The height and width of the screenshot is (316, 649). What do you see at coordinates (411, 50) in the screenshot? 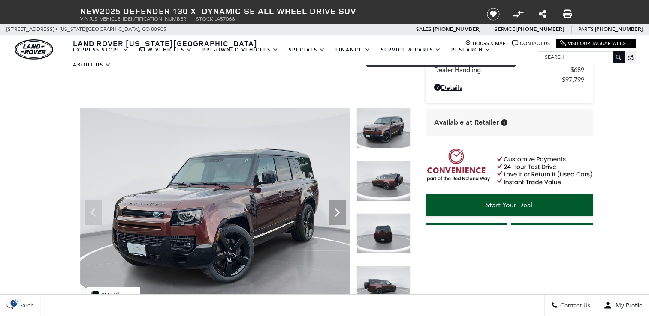
I see `a: Service & Parts` at bounding box center [411, 50].